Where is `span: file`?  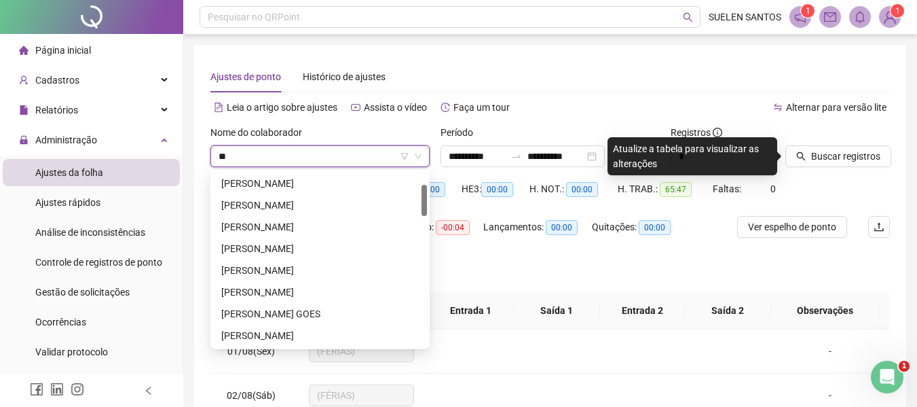
span: file is located at coordinates (24, 110).